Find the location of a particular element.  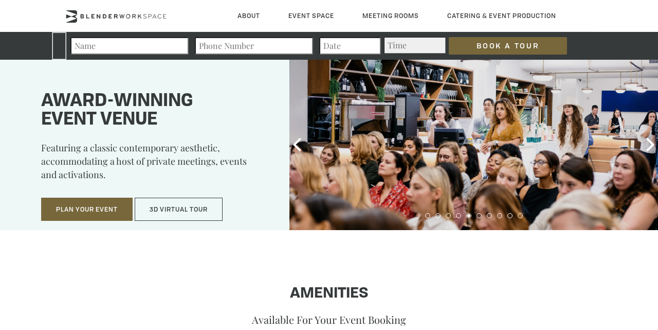

h1: Amenities is located at coordinates (329, 294).